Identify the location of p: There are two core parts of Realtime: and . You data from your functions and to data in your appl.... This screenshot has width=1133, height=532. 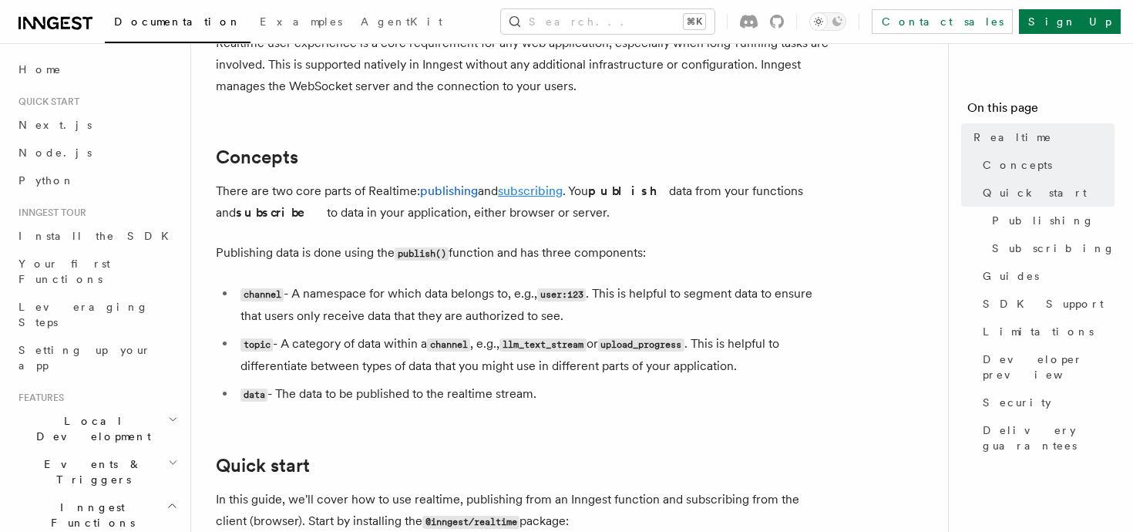
(524, 202).